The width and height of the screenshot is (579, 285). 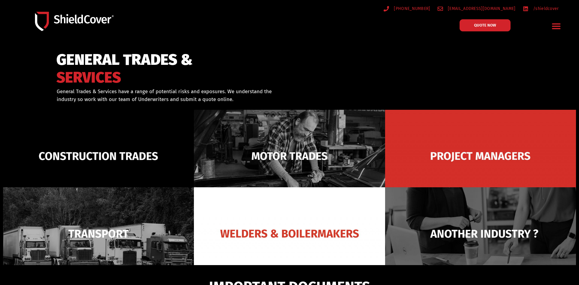 I want to click on span: GENERAL TRADES &, so click(x=125, y=60).